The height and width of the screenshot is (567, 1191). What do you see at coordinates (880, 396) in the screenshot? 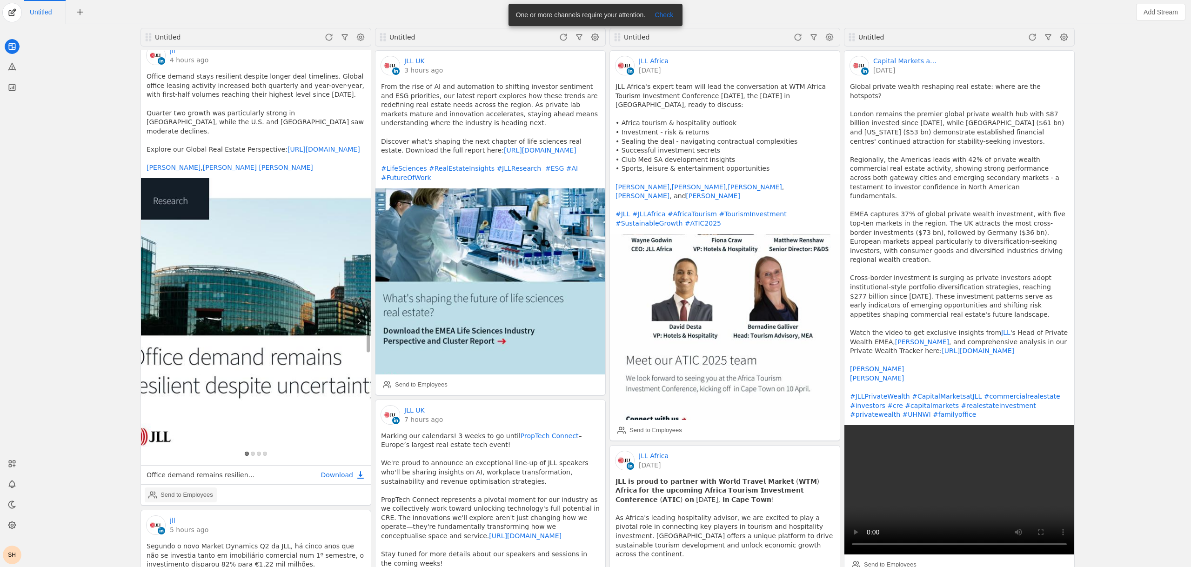
I see `a: #JLLPrivateWealth` at bounding box center [880, 396].